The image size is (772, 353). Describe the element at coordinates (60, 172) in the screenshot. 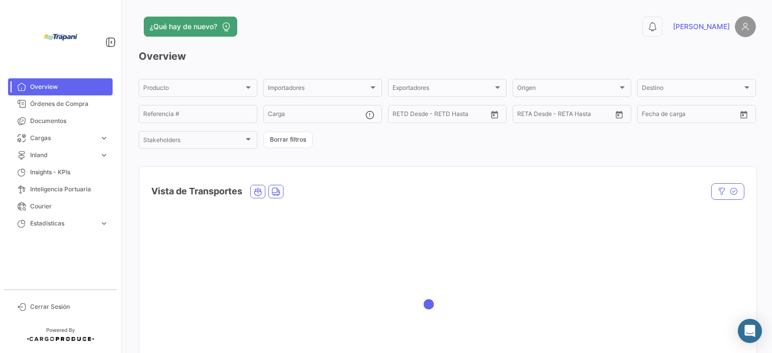

I see `a: Insights - KPIs` at that location.